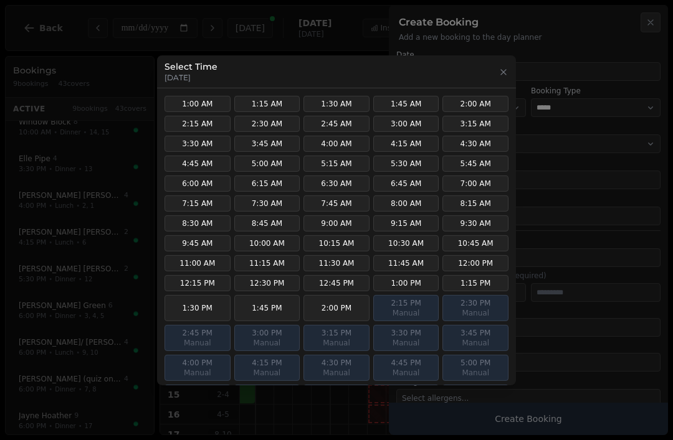 The image size is (673, 440). Describe the element at coordinates (198, 263) in the screenshot. I see `button: 11:00 AM` at that location.